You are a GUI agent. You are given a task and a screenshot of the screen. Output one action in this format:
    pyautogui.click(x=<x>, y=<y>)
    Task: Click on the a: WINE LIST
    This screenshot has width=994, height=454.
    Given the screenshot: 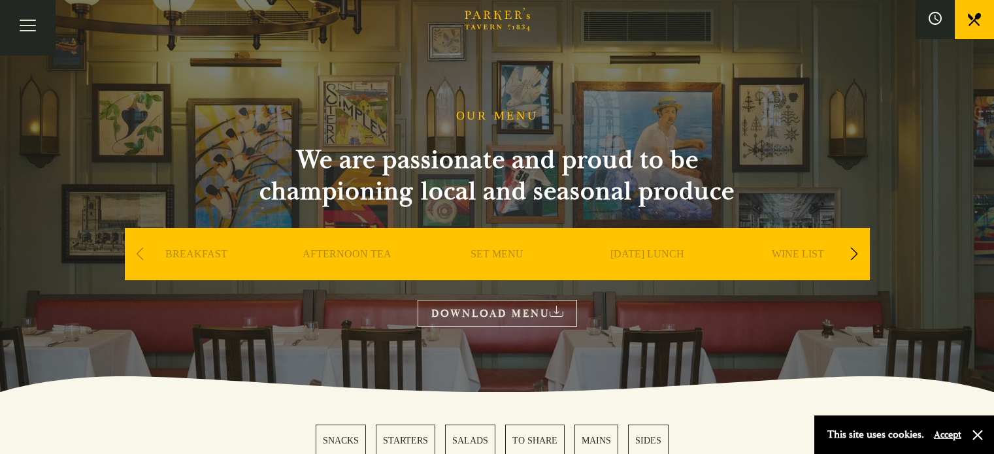 What is the action you would take?
    pyautogui.click(x=798, y=274)
    